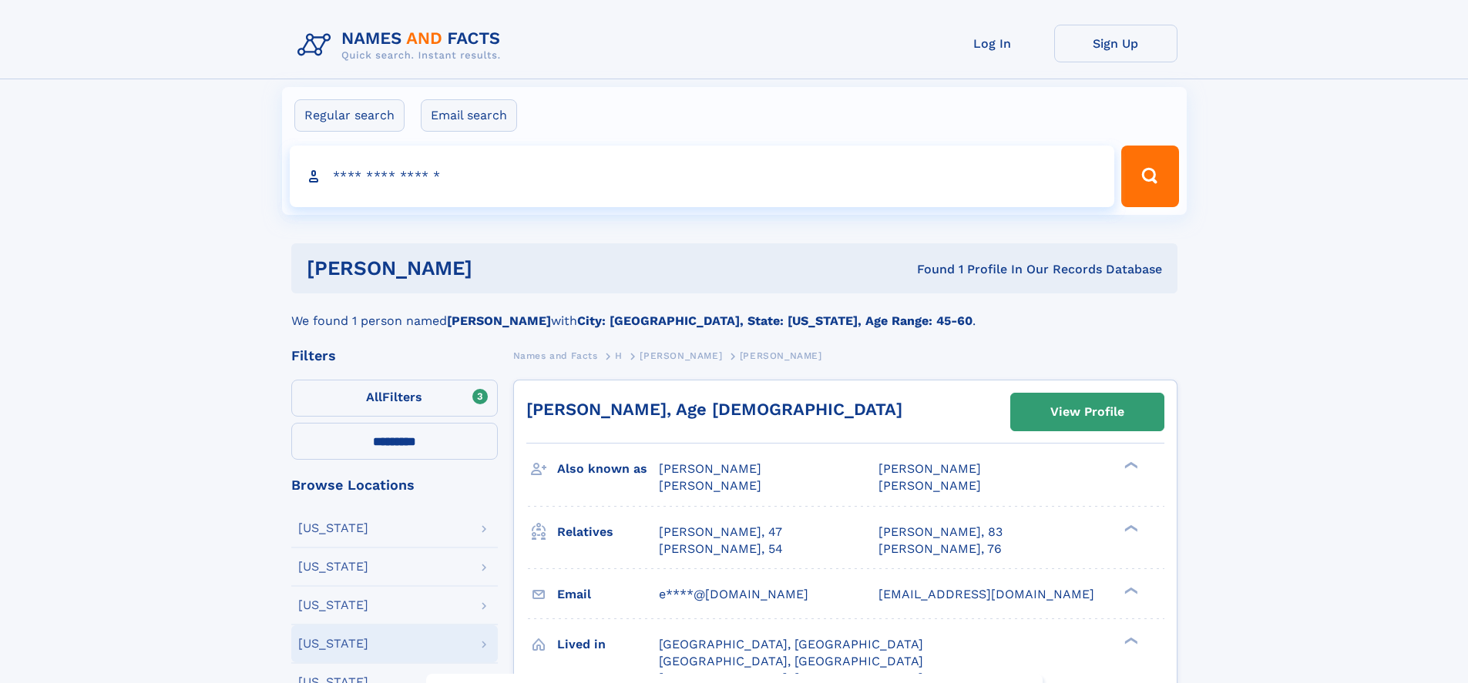 The image size is (1468, 683). I want to click on a: Log In, so click(992, 43).